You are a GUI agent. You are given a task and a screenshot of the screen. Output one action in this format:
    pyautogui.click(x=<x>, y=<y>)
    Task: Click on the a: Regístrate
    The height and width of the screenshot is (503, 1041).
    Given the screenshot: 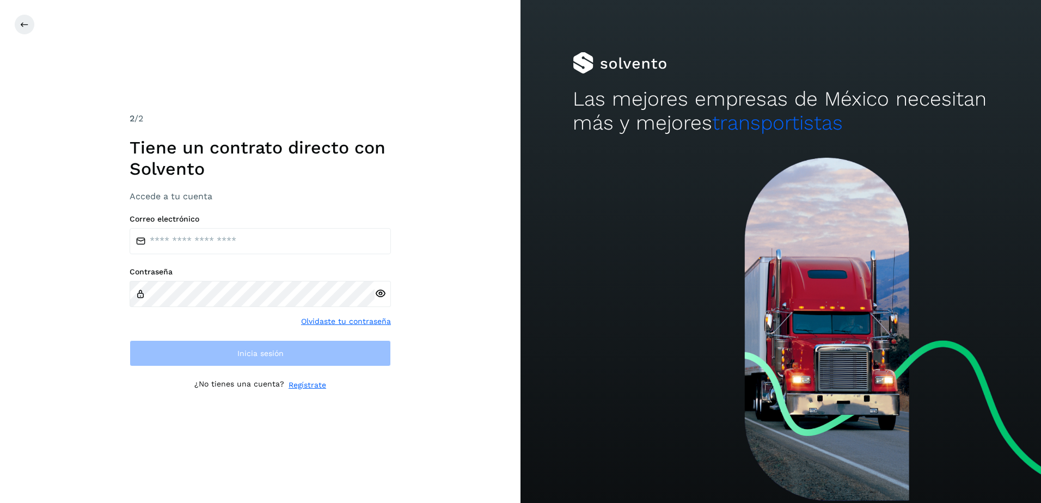 What is the action you would take?
    pyautogui.click(x=307, y=385)
    